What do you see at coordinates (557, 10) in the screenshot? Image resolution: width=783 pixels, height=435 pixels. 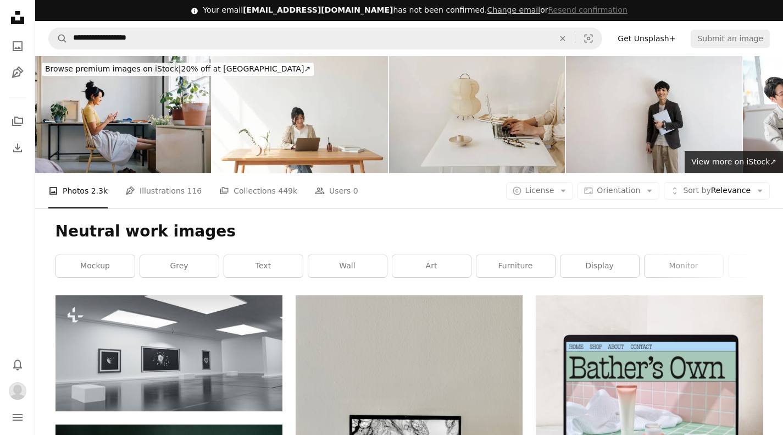 I see `span: or` at bounding box center [557, 10].